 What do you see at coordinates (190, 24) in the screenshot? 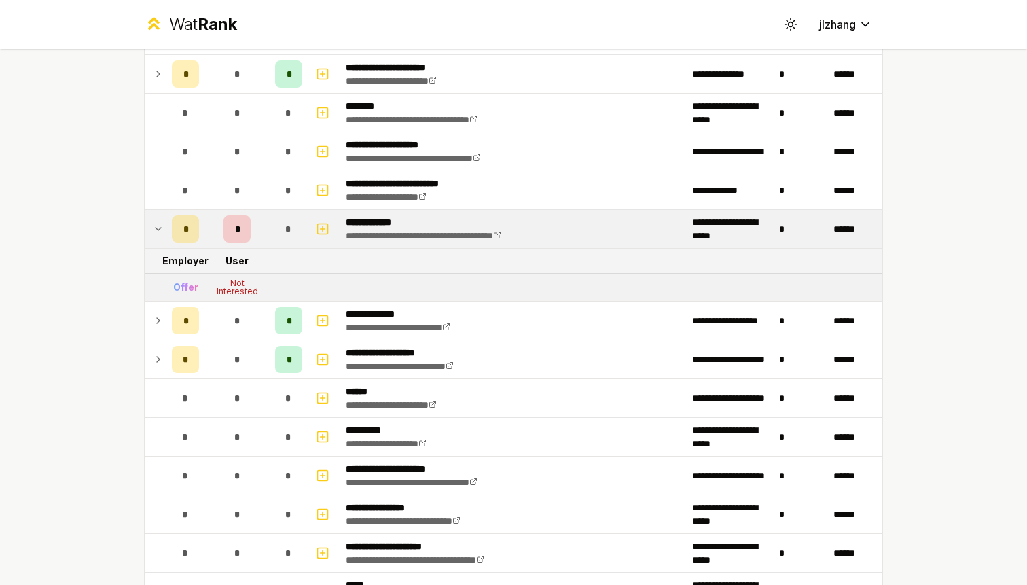
I see `a: WatRank` at bounding box center [190, 24].